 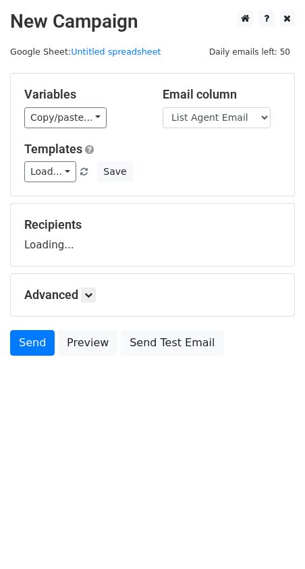 What do you see at coordinates (153, 22) in the screenshot?
I see `h2: New Campaign` at bounding box center [153, 22].